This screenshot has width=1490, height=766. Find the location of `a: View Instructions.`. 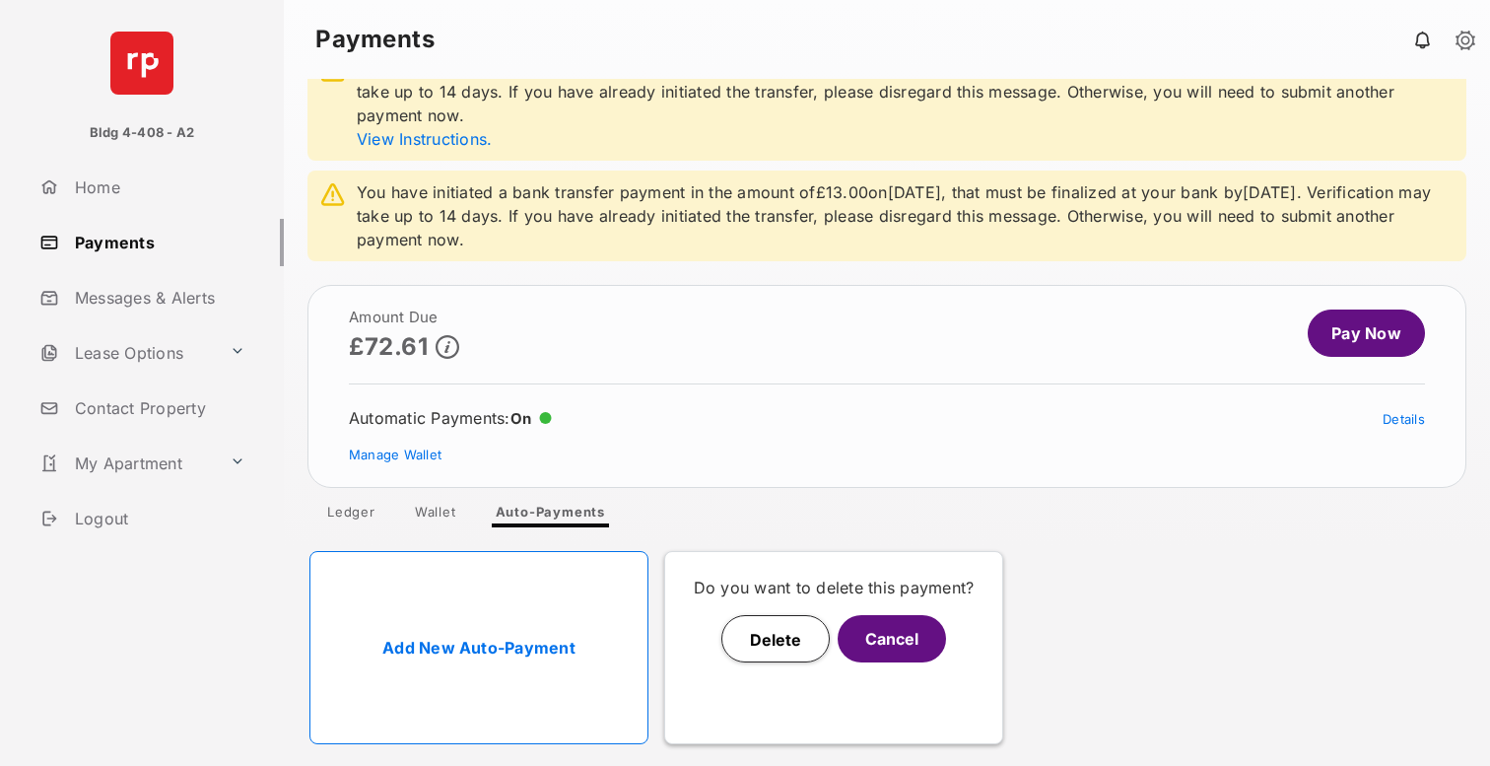

a: View Instructions. is located at coordinates (424, 139).